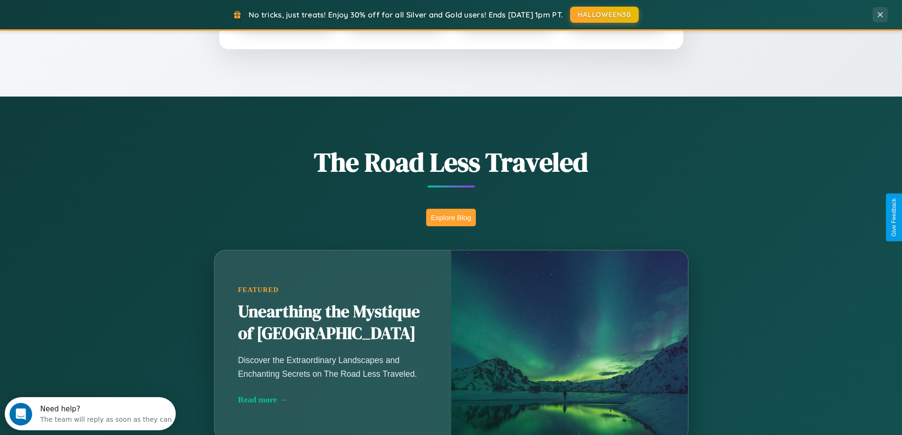  Describe the element at coordinates (101, 12) in the screenshot. I see `div: Need help?` at that location.